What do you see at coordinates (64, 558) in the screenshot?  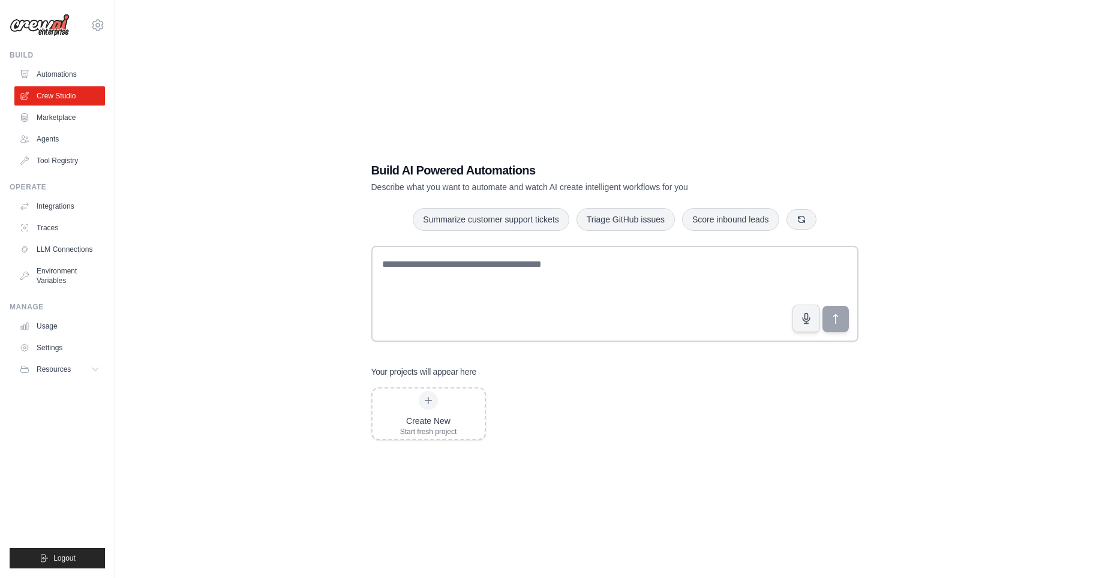 I see `span: Logout` at bounding box center [64, 558].